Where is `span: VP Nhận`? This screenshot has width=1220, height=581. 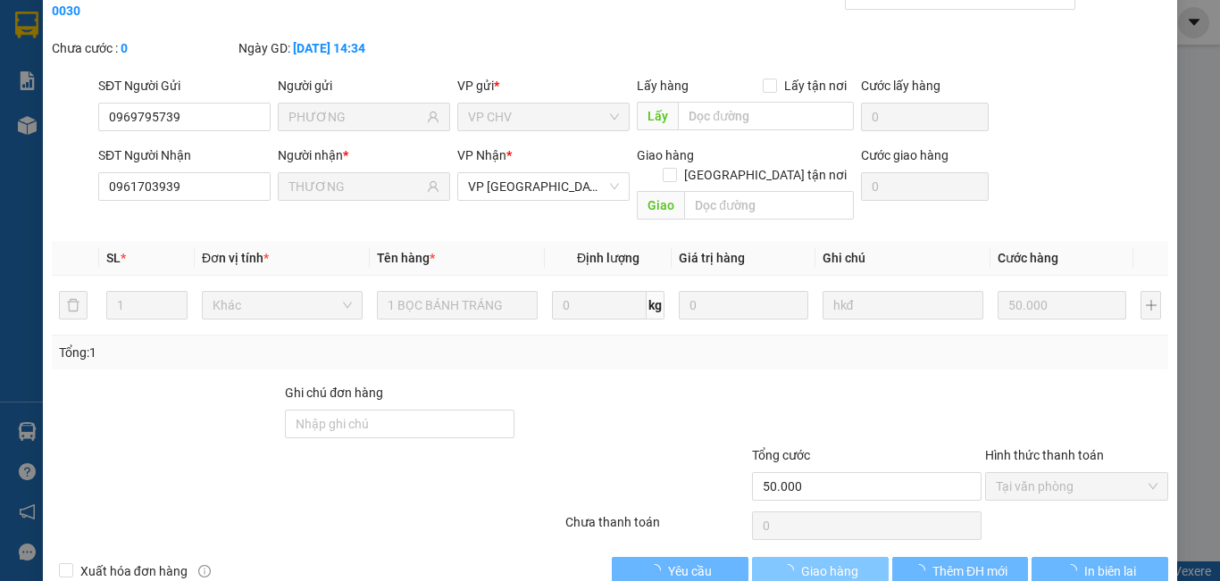 span: VP Nhận is located at coordinates (481, 155).